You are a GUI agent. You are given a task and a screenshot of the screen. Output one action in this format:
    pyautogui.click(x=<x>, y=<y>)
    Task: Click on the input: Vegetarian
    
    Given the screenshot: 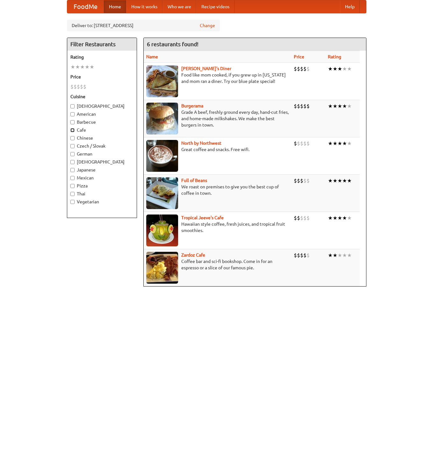 What is the action you would take?
    pyautogui.click(x=72, y=202)
    